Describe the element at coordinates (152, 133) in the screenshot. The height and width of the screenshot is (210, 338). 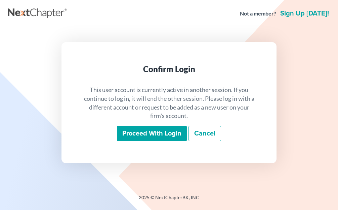
I see `input: Proceed with login` at that location.